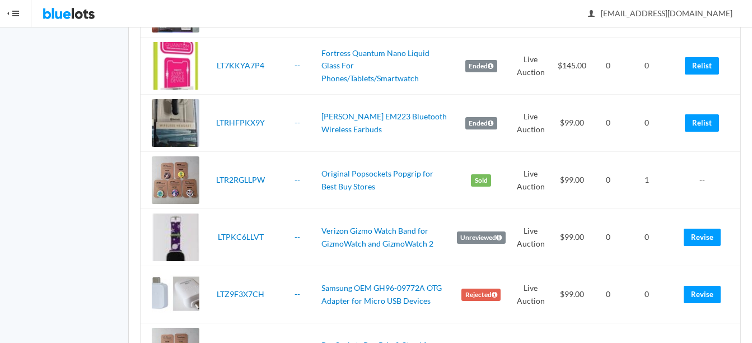 The image size is (752, 343). I want to click on a: LTRHFPKX9Y, so click(240, 122).